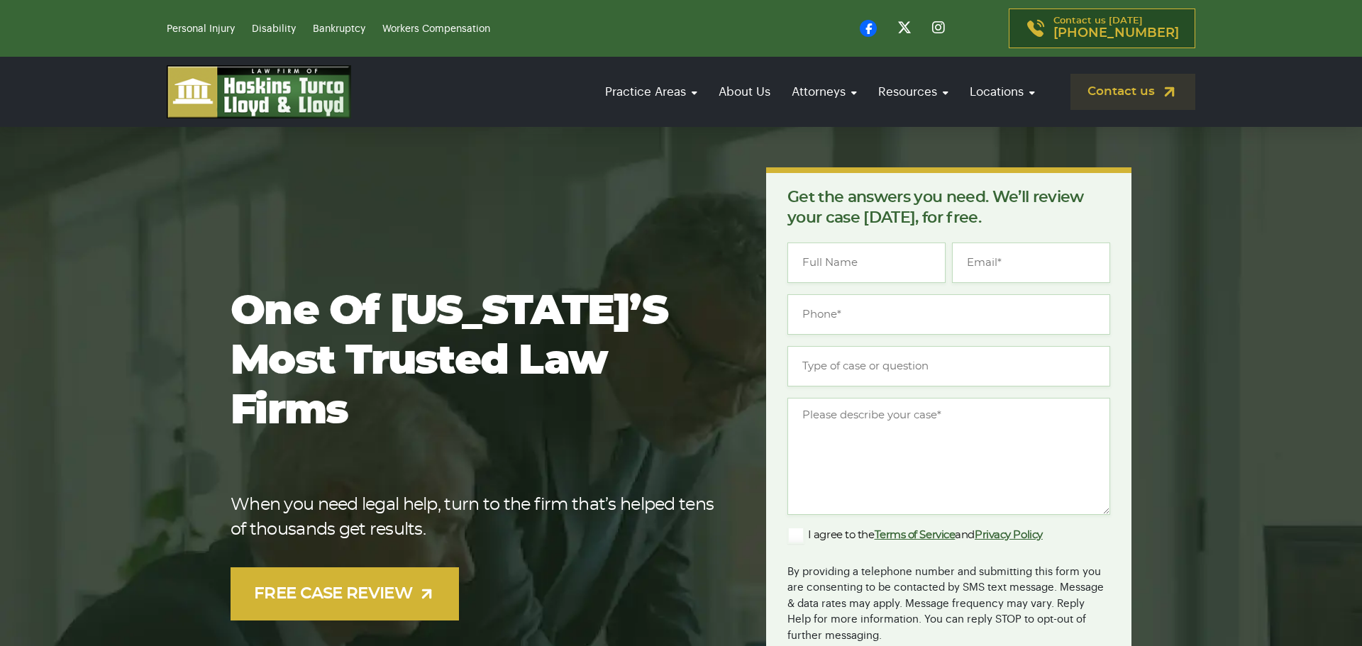 Image resolution: width=1362 pixels, height=646 pixels. Describe the element at coordinates (948, 314) in the screenshot. I see `input: Phone*` at that location.